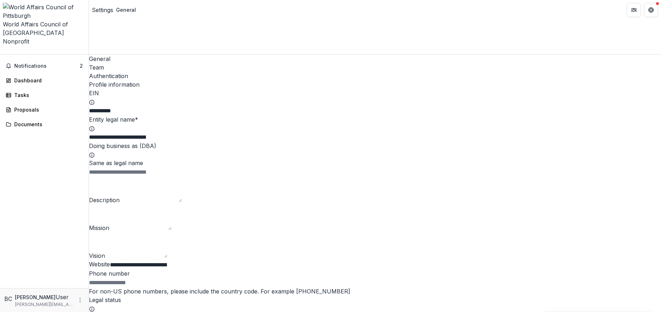  What do you see at coordinates (47, 95) in the screenshot?
I see `div: Tasks` at bounding box center [47, 95].